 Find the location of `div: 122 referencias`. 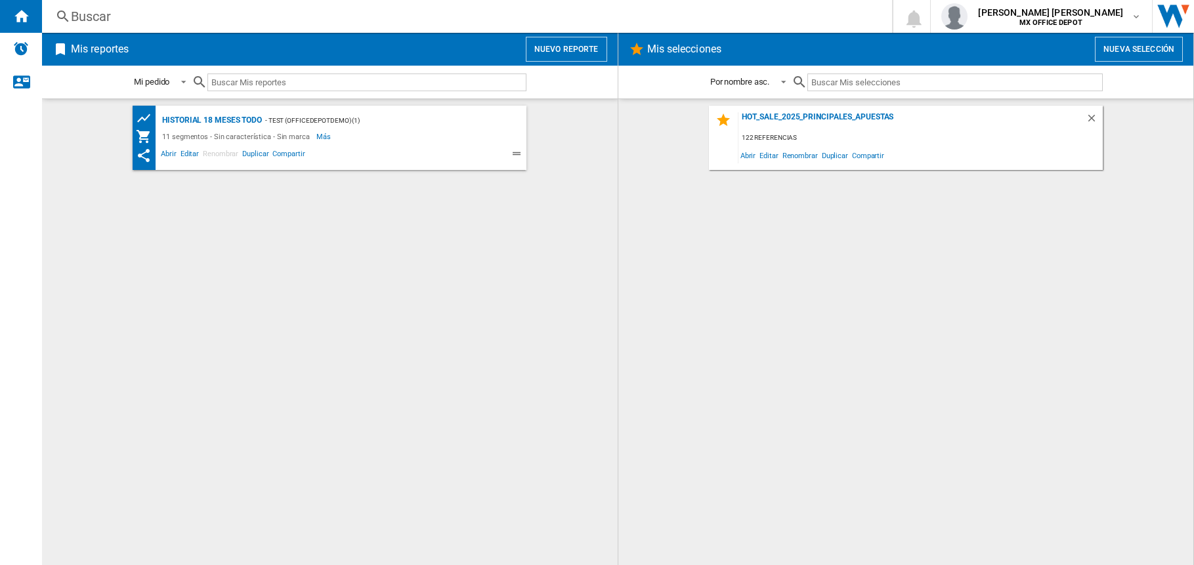

div: 122 referencias is located at coordinates (920, 138).